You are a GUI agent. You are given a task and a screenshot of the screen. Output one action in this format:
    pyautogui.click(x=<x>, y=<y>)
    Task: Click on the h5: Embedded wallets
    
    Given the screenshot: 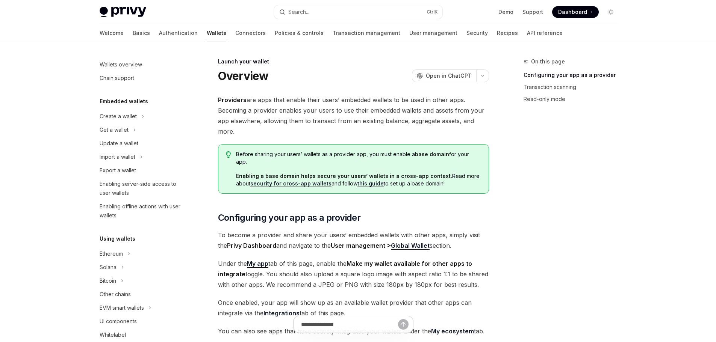 What is the action you would take?
    pyautogui.click(x=124, y=101)
    